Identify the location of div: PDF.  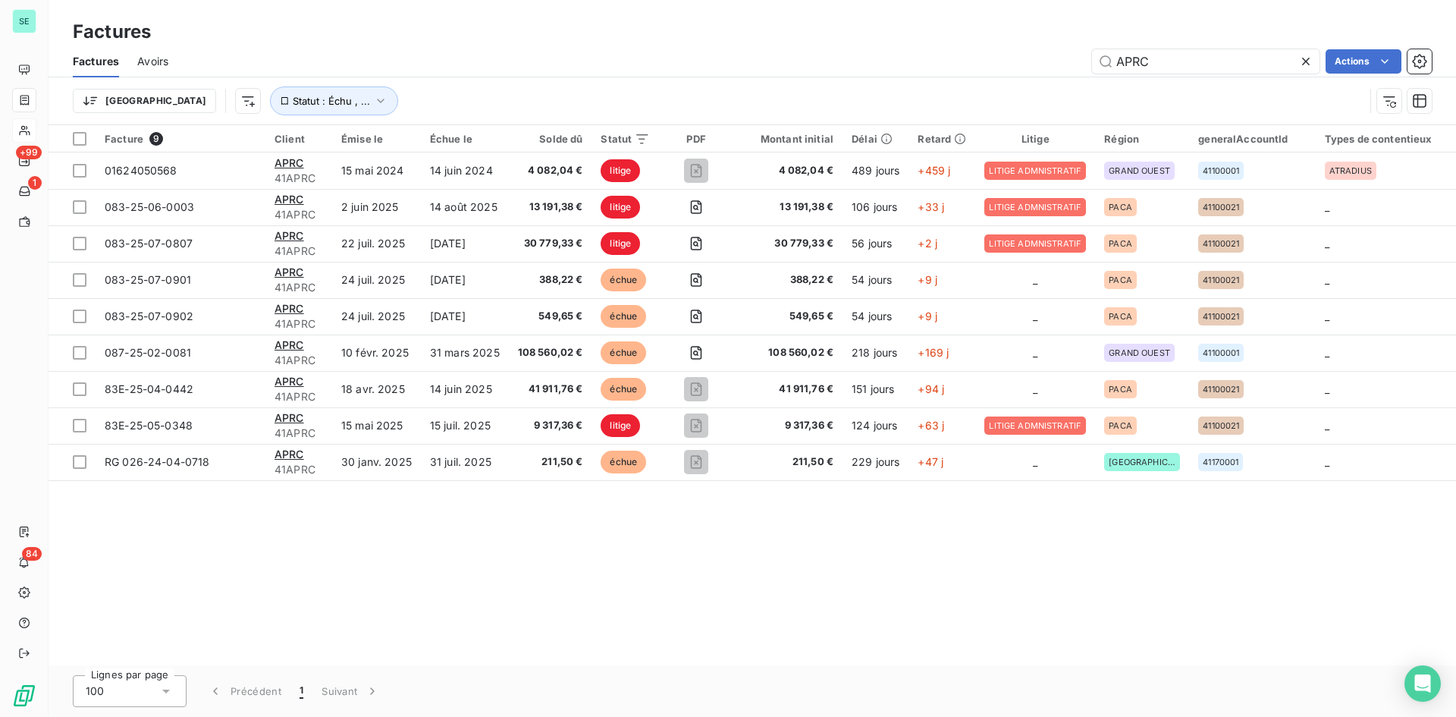
(696, 139).